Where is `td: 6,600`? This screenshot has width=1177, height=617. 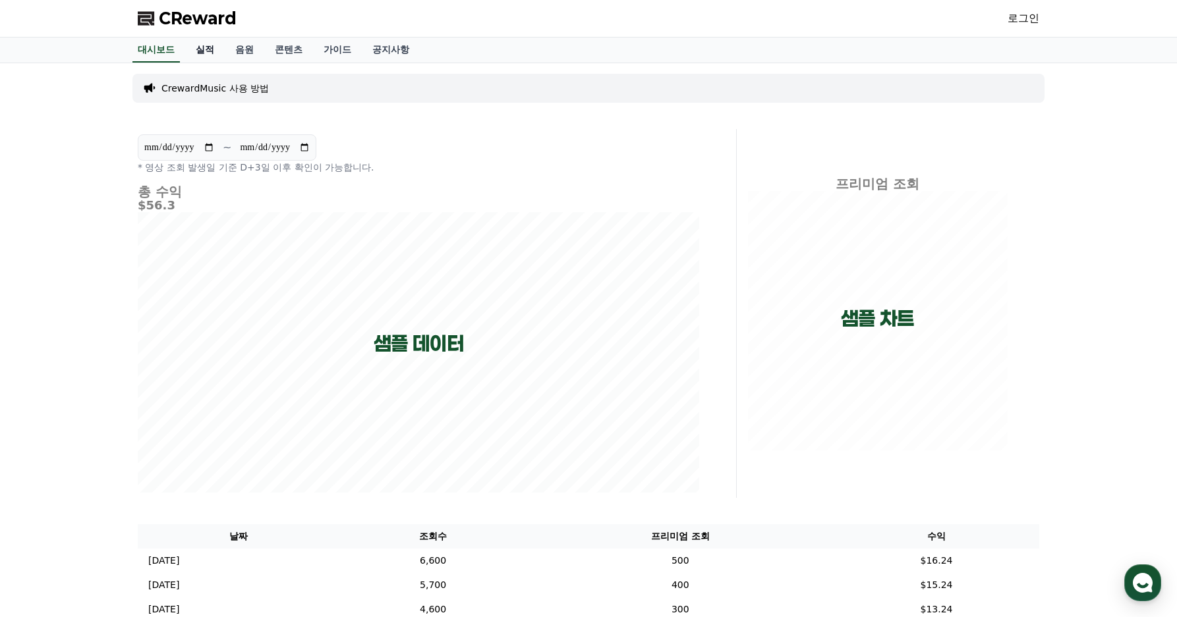
td: 6,600 is located at coordinates (433, 561).